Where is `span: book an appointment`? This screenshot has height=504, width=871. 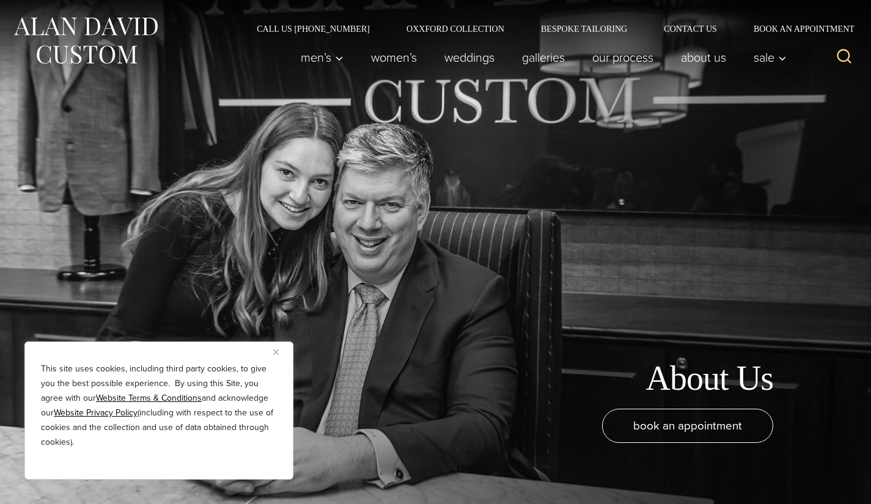
span: book an appointment is located at coordinates (687, 425).